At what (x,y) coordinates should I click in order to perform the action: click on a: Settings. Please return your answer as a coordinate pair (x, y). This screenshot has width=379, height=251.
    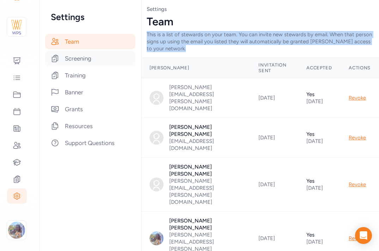
    Looking at the image, I should click on (157, 9).